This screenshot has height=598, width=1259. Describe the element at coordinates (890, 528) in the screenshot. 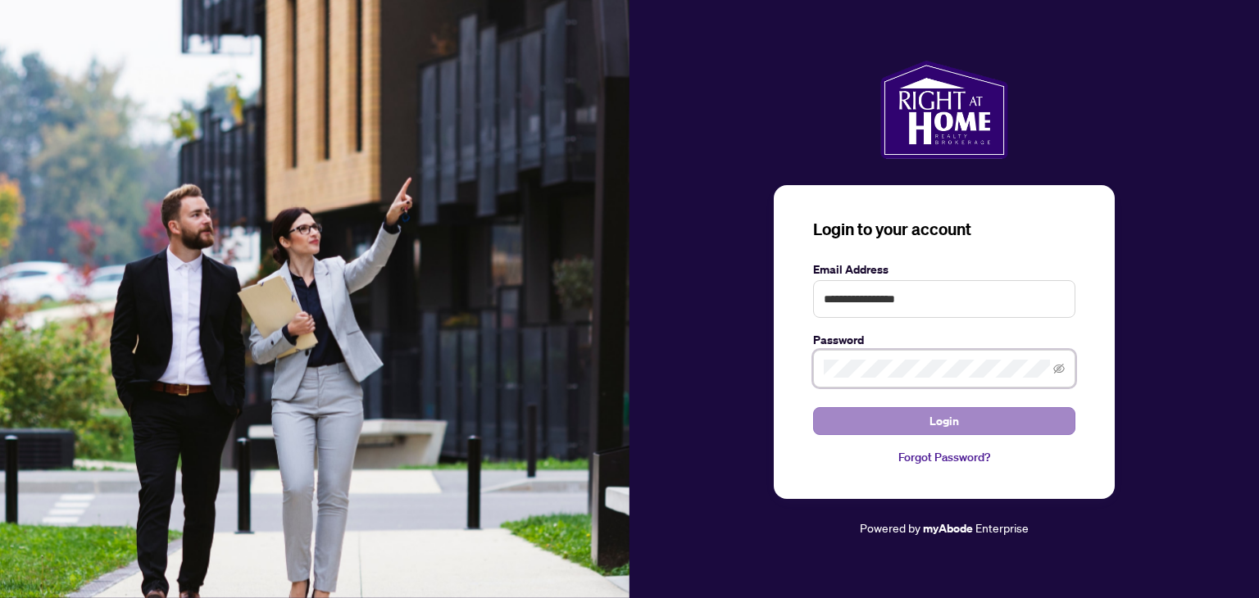

I see `span: Powered by` at that location.